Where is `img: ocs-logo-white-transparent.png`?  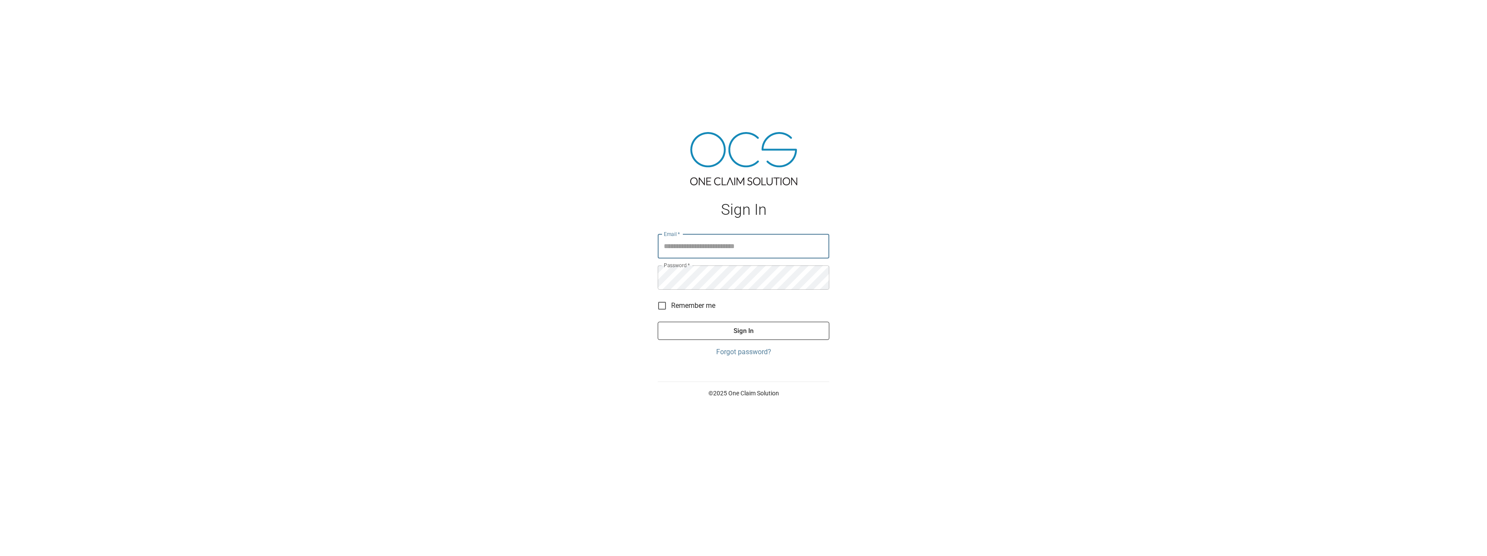 img: ocs-logo-white-transparent.png is located at coordinates (28, 14).